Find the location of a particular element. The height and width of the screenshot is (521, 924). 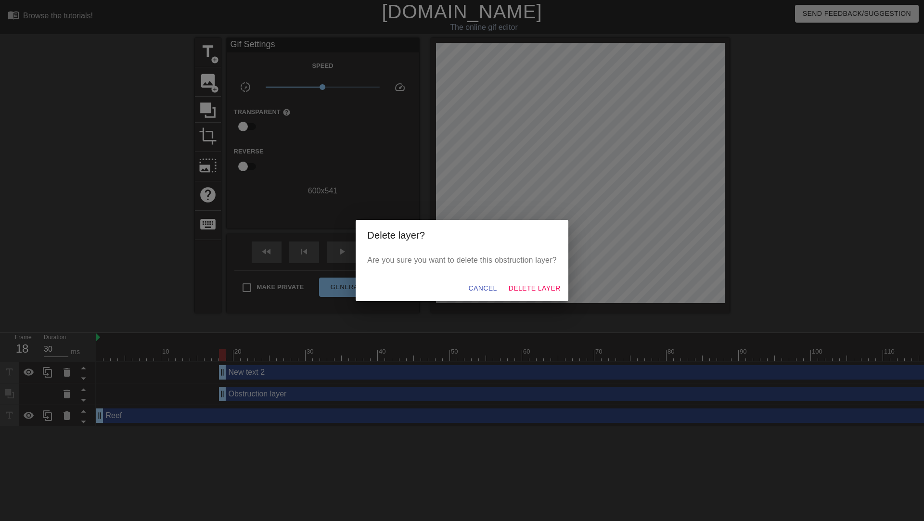

p: Are you sure you want to delete this obstruction layer? is located at coordinates (461, 260).